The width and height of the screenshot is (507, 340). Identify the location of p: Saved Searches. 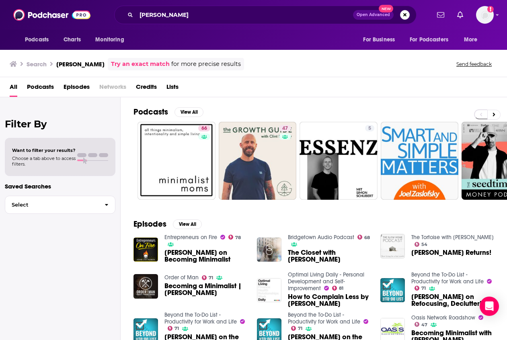
(60, 186).